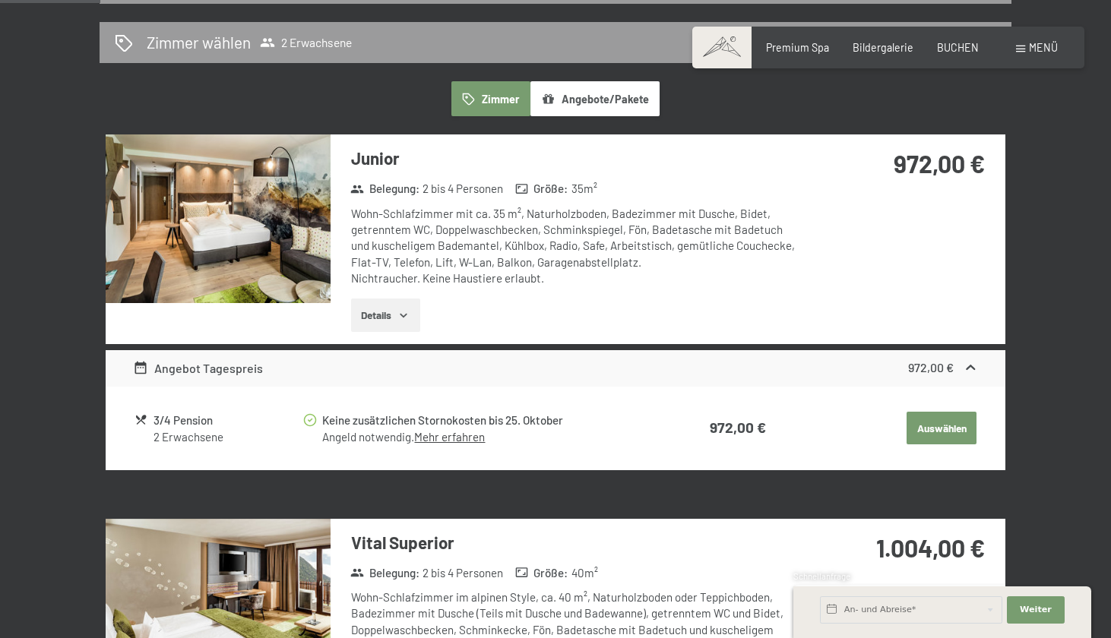  What do you see at coordinates (227, 420) in the screenshot?
I see `div: 3/4 Pension` at bounding box center [227, 420].